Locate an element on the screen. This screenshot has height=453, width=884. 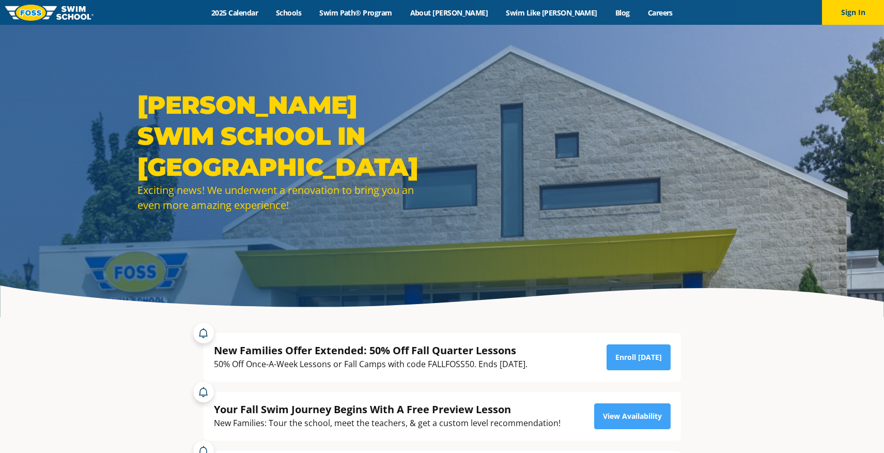
a: 2025 Calendar is located at coordinates (235, 12).